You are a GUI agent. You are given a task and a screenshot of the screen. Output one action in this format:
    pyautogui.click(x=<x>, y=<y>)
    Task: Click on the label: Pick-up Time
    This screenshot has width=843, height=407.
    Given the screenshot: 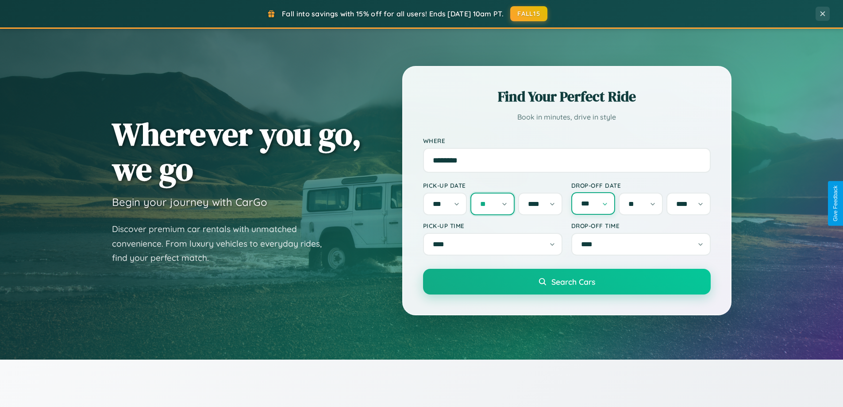 What is the action you would take?
    pyautogui.click(x=493, y=225)
    